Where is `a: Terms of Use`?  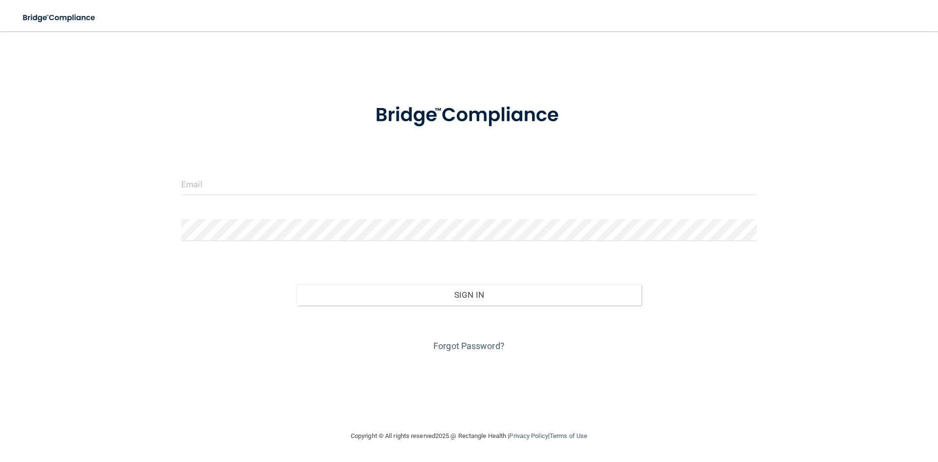
a: Terms of Use is located at coordinates (568, 435).